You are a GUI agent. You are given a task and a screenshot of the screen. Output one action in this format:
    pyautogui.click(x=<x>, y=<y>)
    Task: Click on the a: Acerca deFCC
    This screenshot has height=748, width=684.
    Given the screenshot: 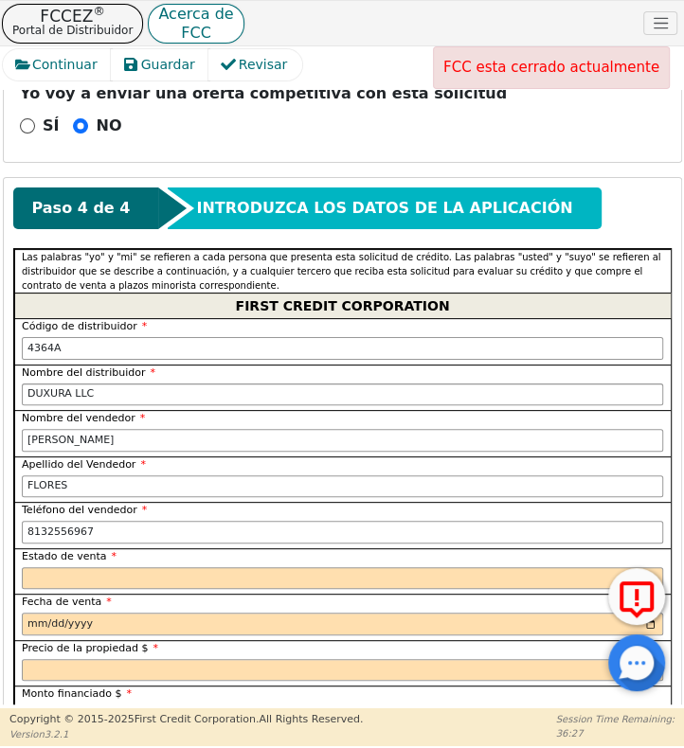 What is the action you would take?
    pyautogui.click(x=195, y=24)
    